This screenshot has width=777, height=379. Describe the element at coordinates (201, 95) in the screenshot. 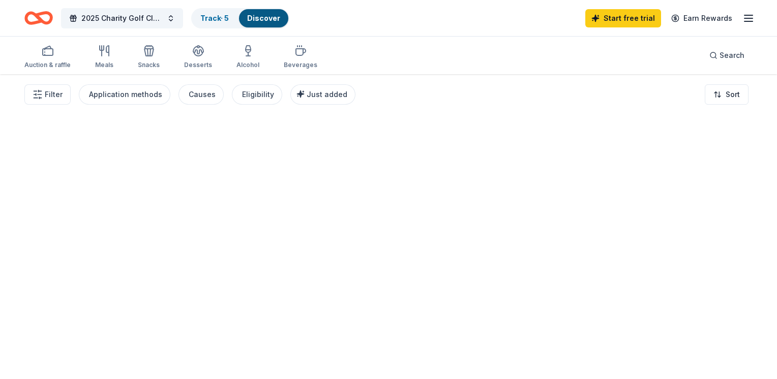

I see `button: Causes` at that location.